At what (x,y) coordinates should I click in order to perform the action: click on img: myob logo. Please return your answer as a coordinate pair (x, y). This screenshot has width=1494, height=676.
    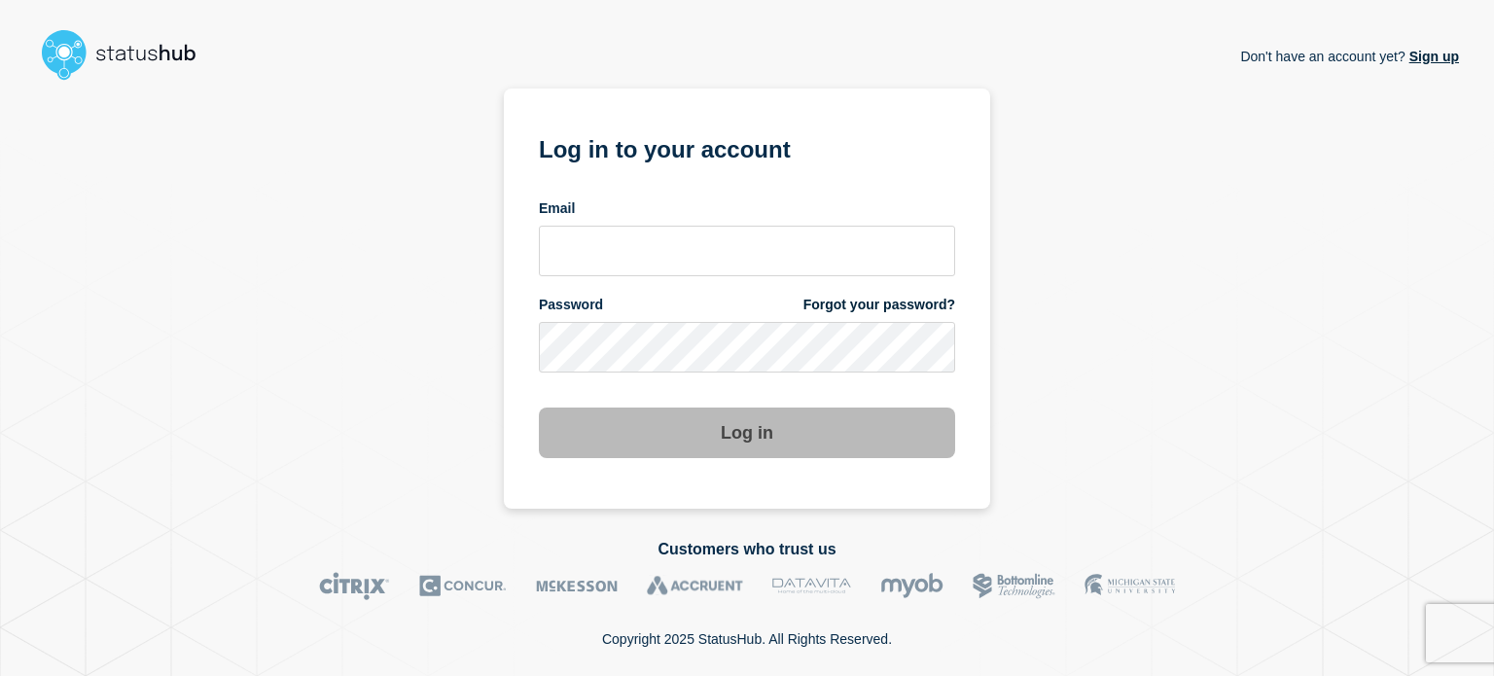
    Looking at the image, I should click on (911, 586).